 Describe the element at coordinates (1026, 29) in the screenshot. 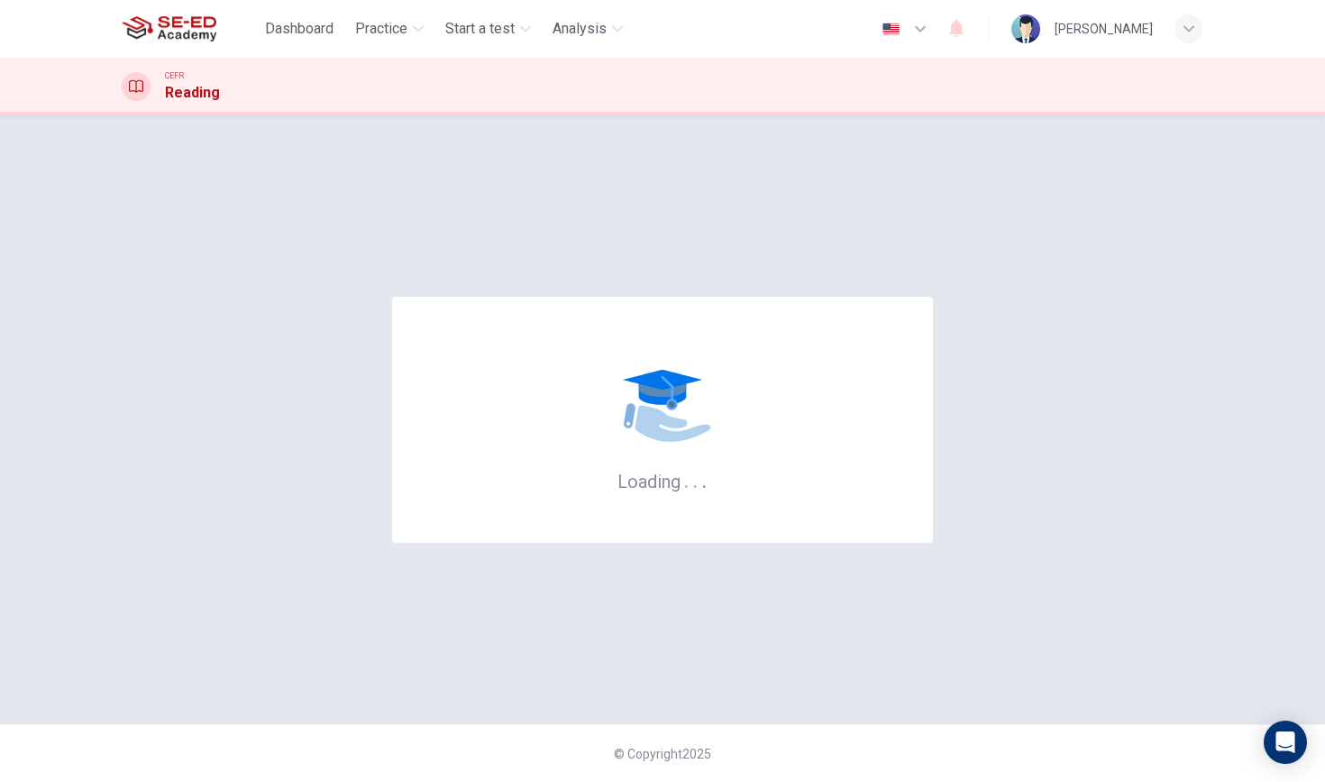

I see `img: Profile picture` at that location.